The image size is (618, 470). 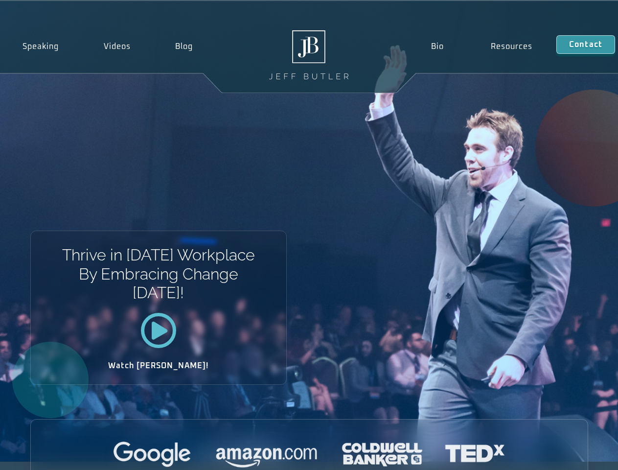 What do you see at coordinates (482, 47) in the screenshot?
I see `nav: Menu` at bounding box center [482, 47].